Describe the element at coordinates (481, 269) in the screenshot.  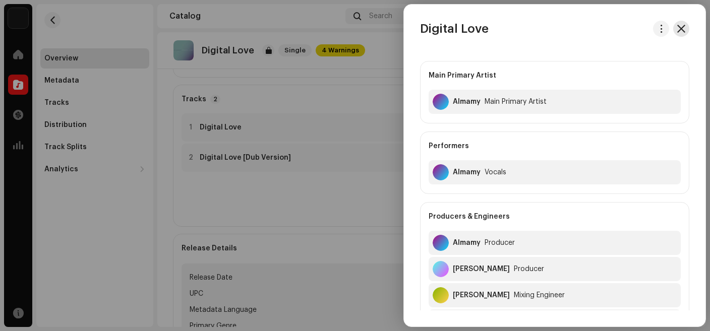
I see `div: Emmett Farley` at that location.